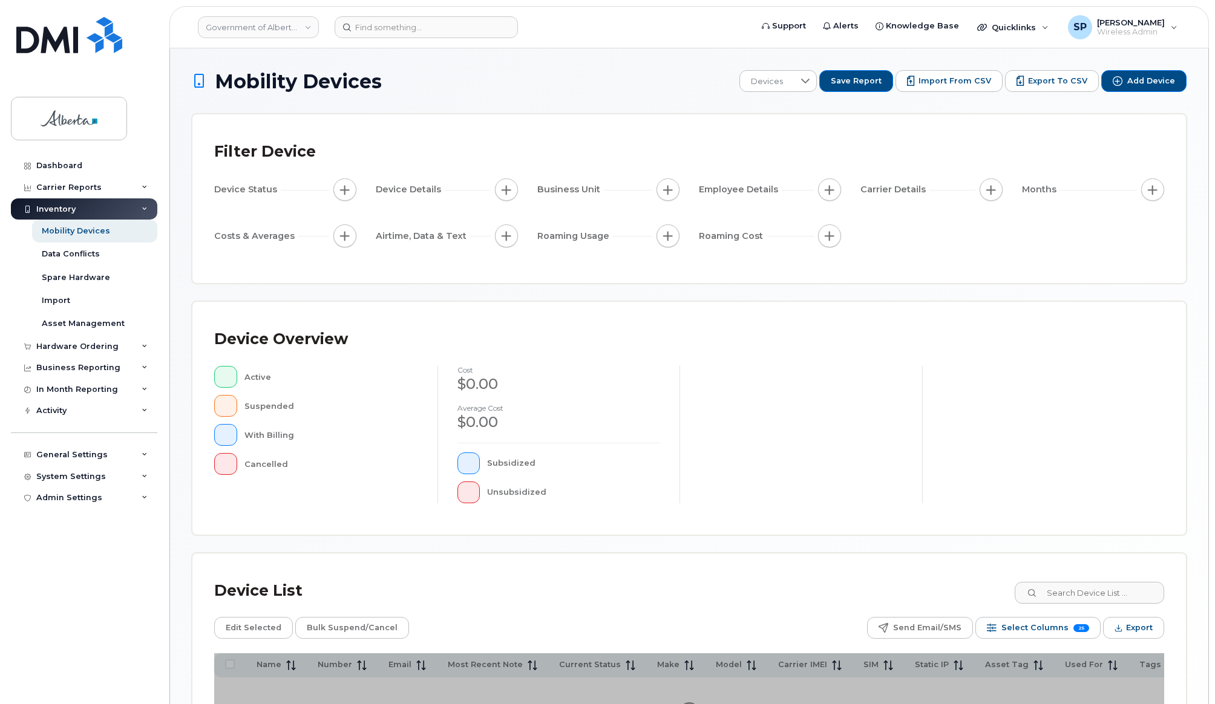  I want to click on span: Edit Selected, so click(254, 628).